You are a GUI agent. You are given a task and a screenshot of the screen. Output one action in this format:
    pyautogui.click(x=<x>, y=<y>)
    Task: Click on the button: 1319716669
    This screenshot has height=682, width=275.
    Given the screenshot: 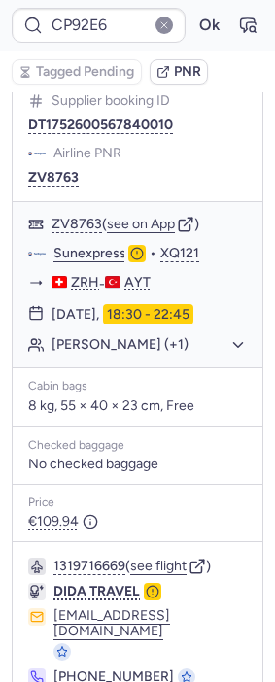 What is the action you would take?
    pyautogui.click(x=89, y=567)
    